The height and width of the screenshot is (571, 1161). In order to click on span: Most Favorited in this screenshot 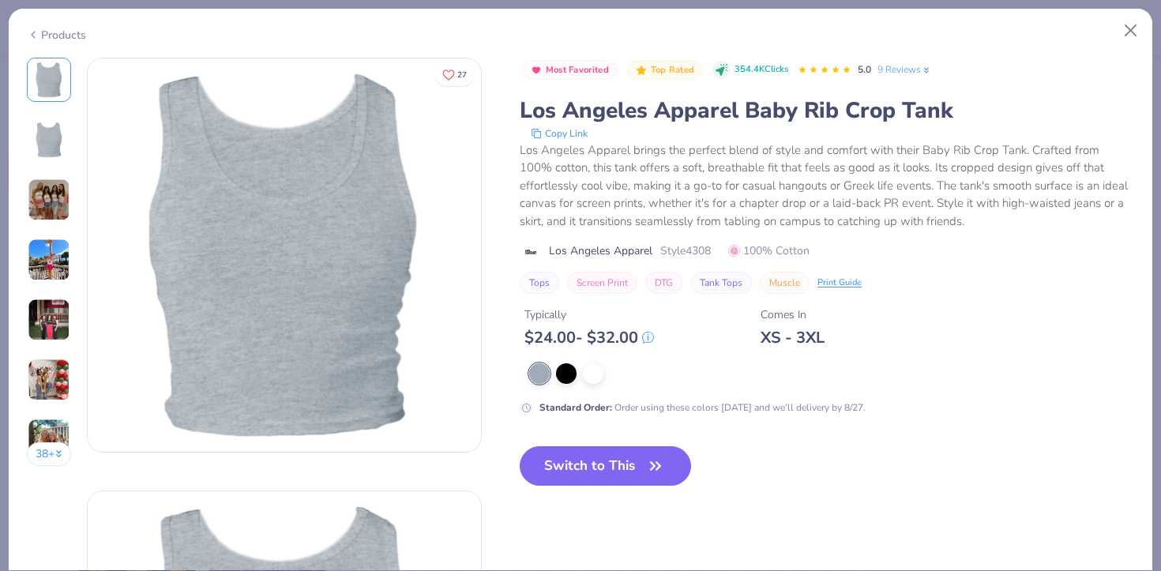, I will do `click(577, 70)`.